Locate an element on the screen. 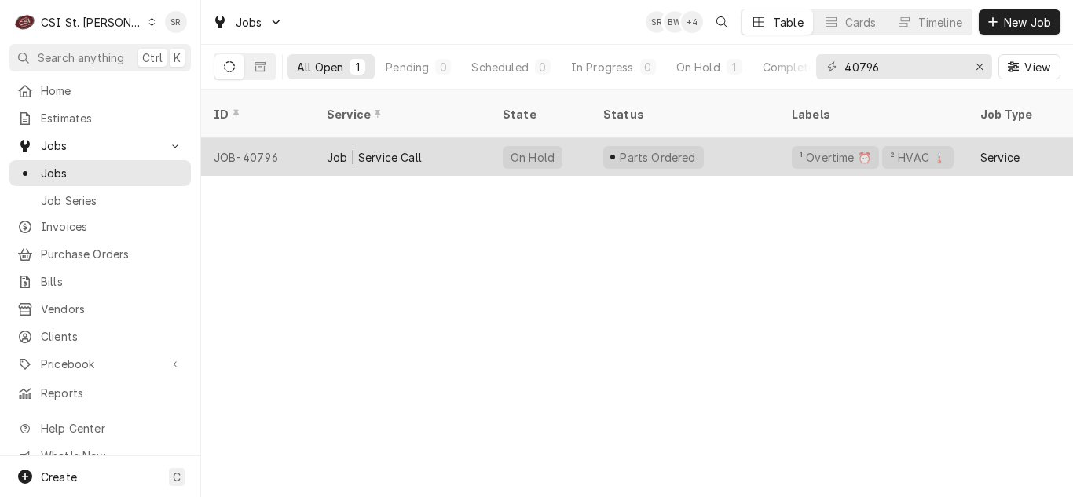 The image size is (1073, 497). span: Reports is located at coordinates (112, 393).